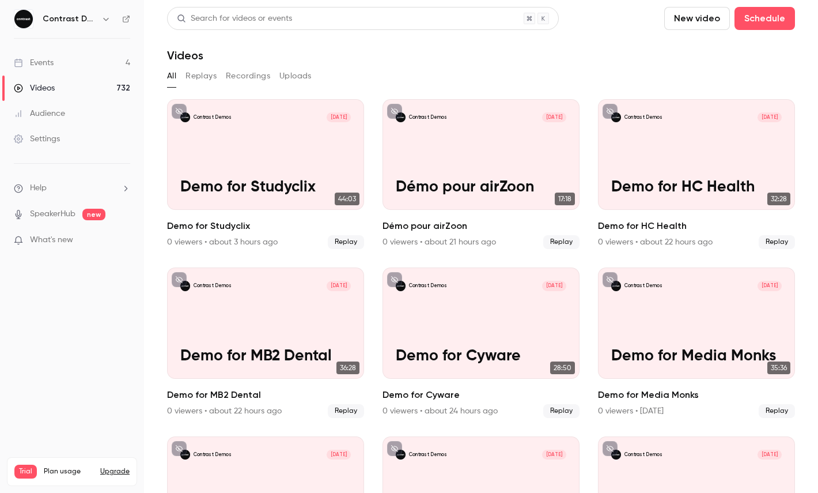 Image resolution: width=818 pixels, height=493 pixels. What do you see at coordinates (266, 342) in the screenshot?
I see `li: Demo for MB2 Dental` at bounding box center [266, 342].